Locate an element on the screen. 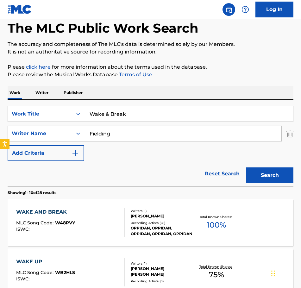 Image resolution: width=301 pixels, height=288 pixels. img: Delete Criterion is located at coordinates (290, 134).